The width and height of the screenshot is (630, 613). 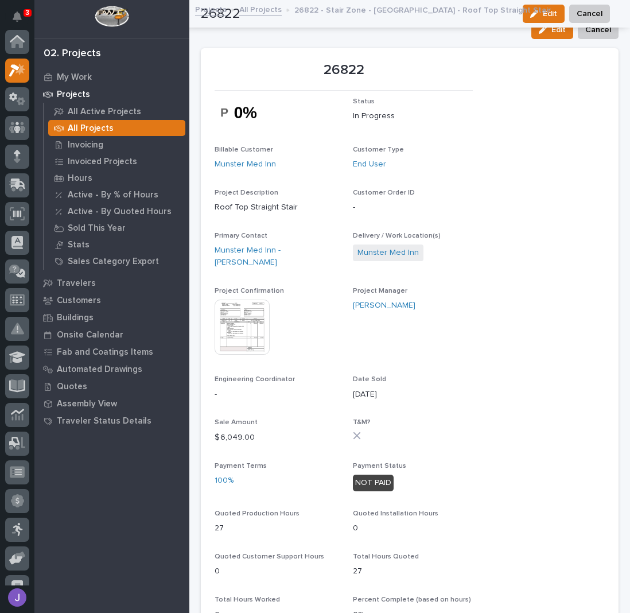 I want to click on button: Cancel, so click(x=598, y=30).